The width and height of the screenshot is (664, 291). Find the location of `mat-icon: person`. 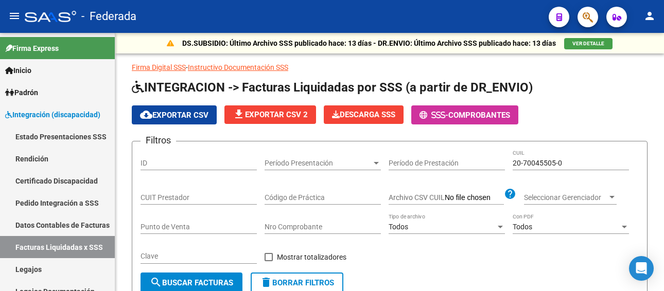

mat-icon: person is located at coordinates (650, 16).